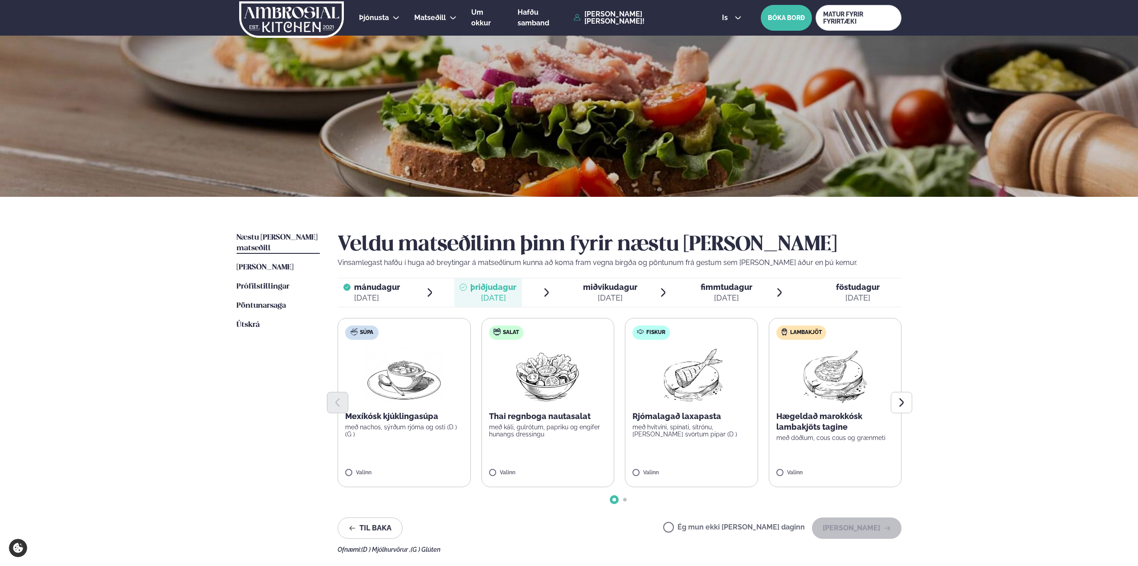 The width and height of the screenshot is (1138, 566). Describe the element at coordinates (366, 333) in the screenshot. I see `span: Súpa` at that location.